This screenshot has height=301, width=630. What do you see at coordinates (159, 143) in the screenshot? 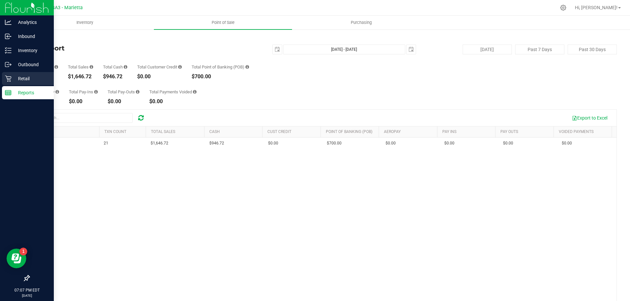
I see `span: $1,646.72` at bounding box center [159, 143].